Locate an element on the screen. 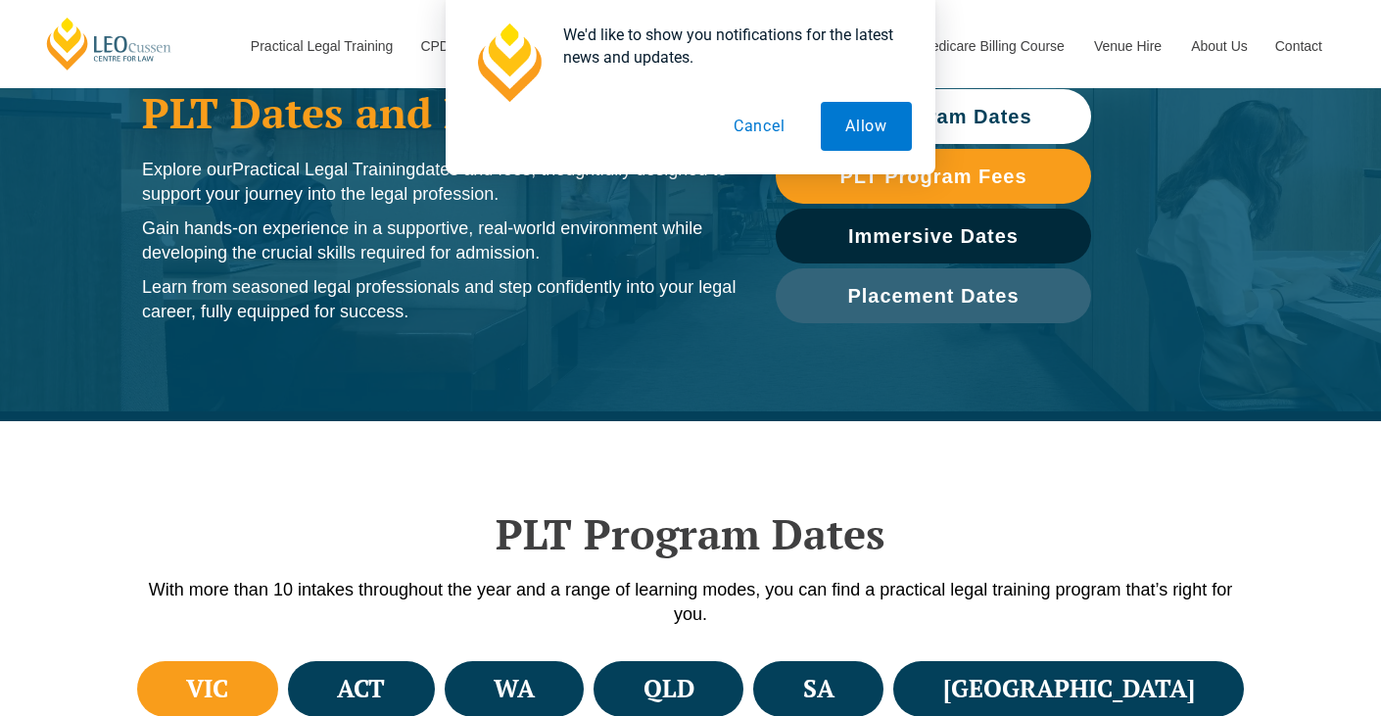  h4: QLD is located at coordinates (669, 689).